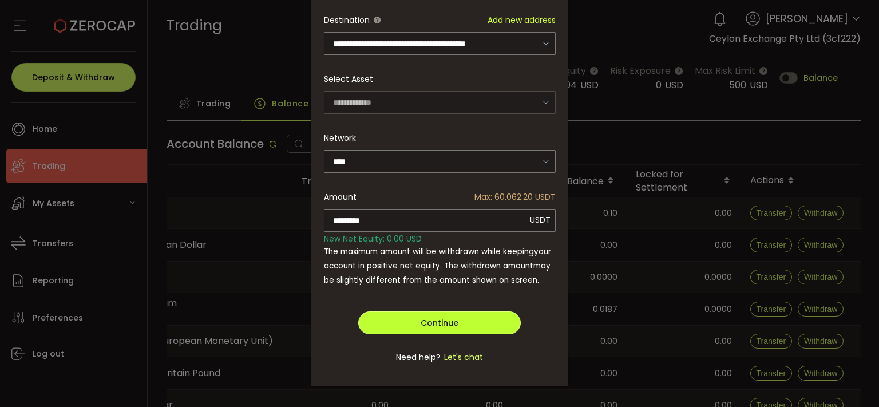  What do you see at coordinates (340, 197) in the screenshot?
I see `span: Amount` at bounding box center [340, 197].